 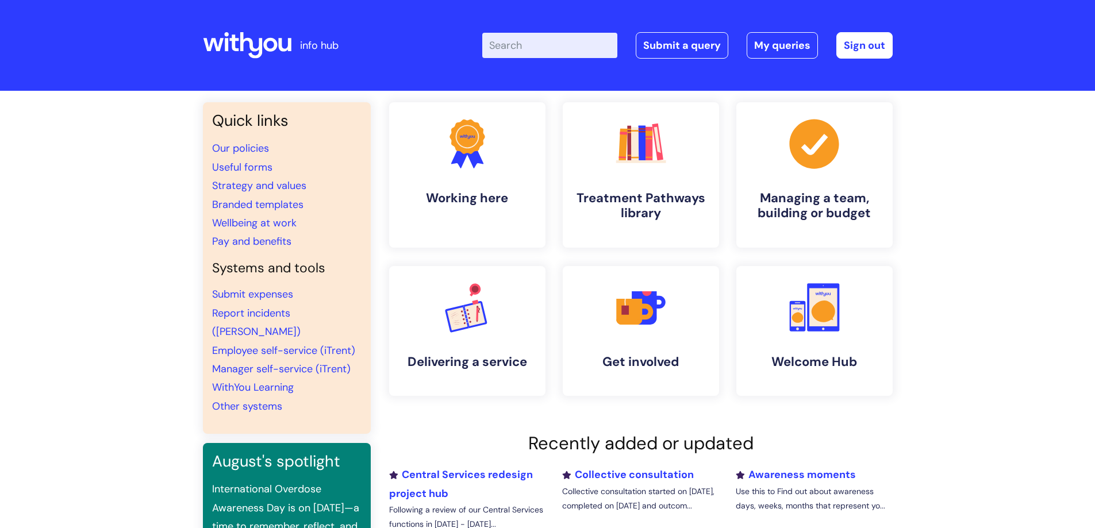 What do you see at coordinates (287, 269) in the screenshot?
I see `h4: Systems and tools` at bounding box center [287, 269].